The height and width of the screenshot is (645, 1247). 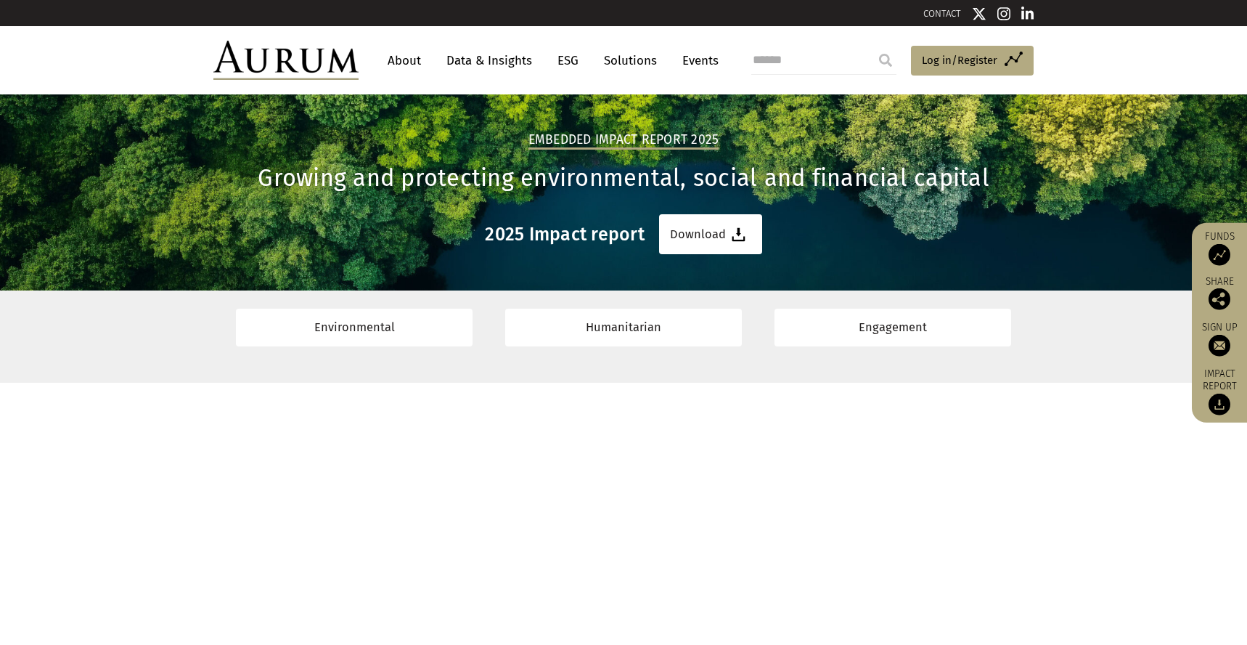 I want to click on a: Events, so click(x=697, y=60).